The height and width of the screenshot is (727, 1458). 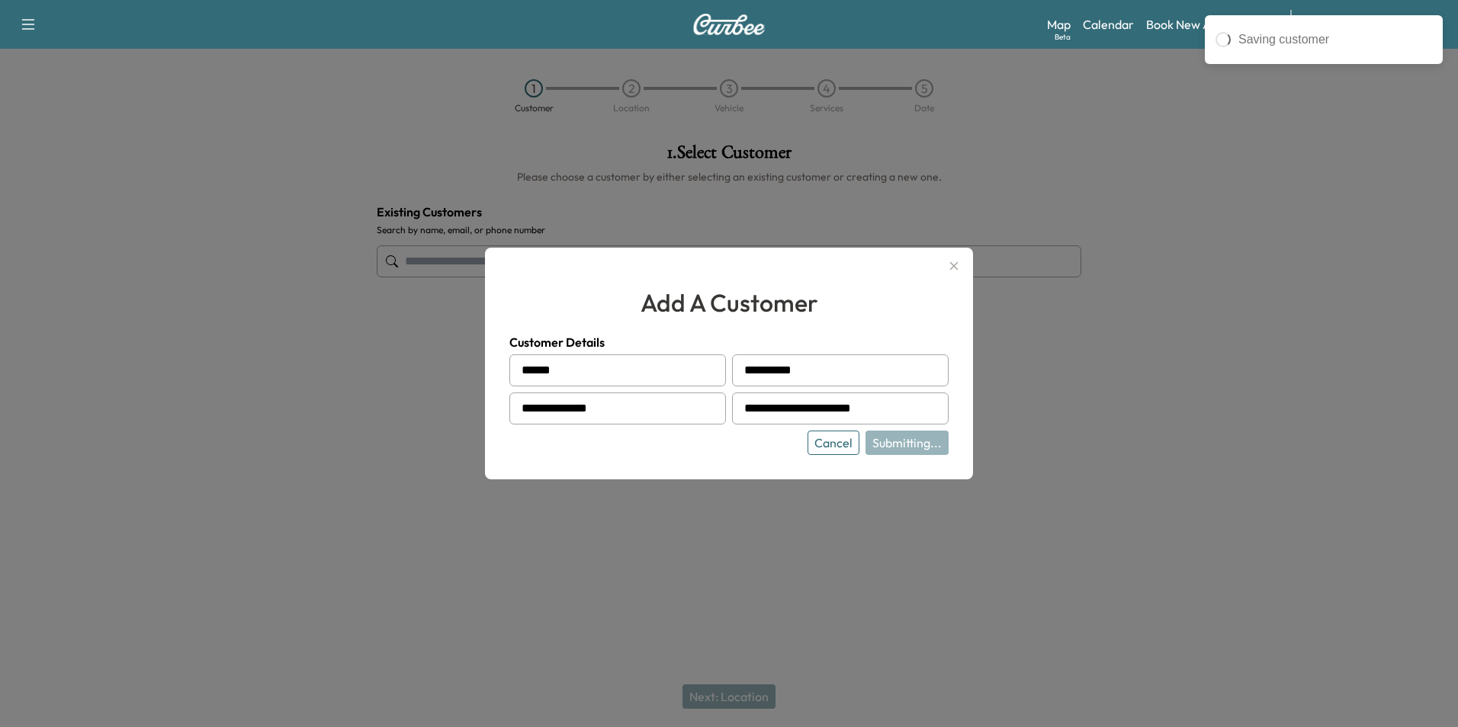 What do you see at coordinates (729, 24) in the screenshot?
I see `img: Curbee Logo` at bounding box center [729, 24].